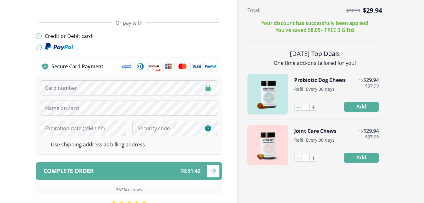 The width and height of the screenshot is (424, 203). What do you see at coordinates (69, 36) in the screenshot?
I see `label: Credit or Debit card` at bounding box center [69, 36].